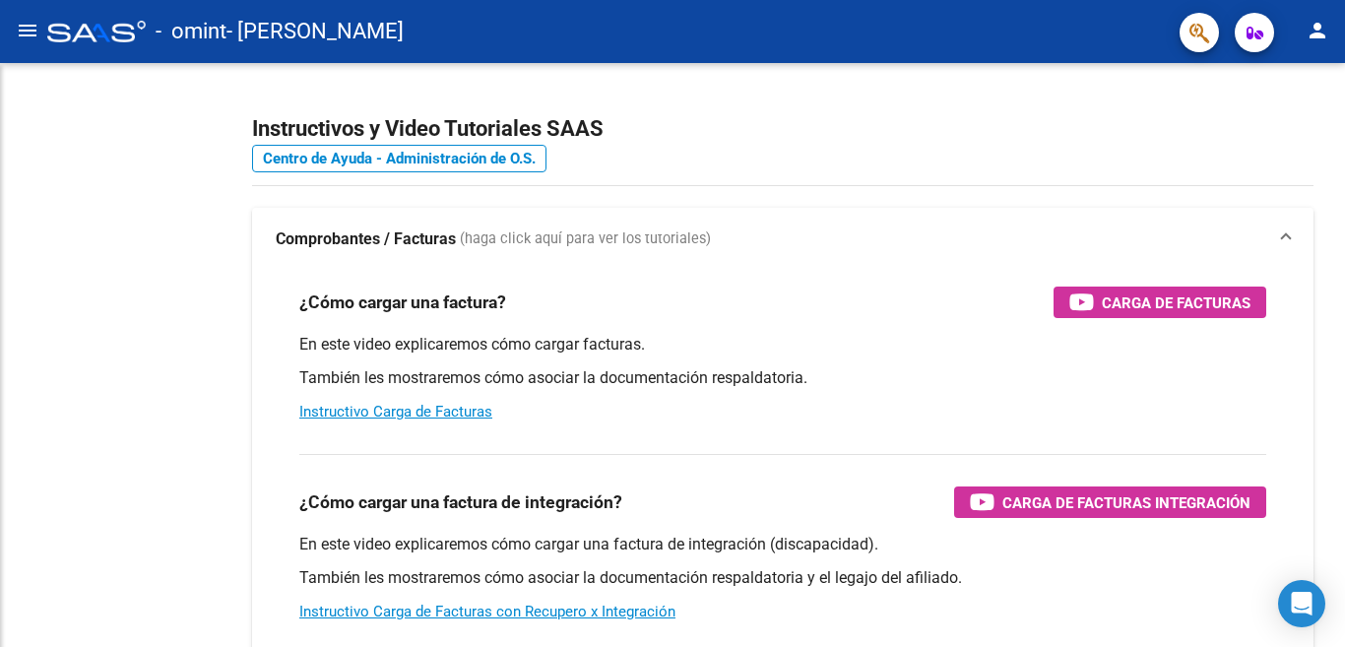  Describe the element at coordinates (365, 239) in the screenshot. I see `strong: Comprobantes / Facturas` at that location.